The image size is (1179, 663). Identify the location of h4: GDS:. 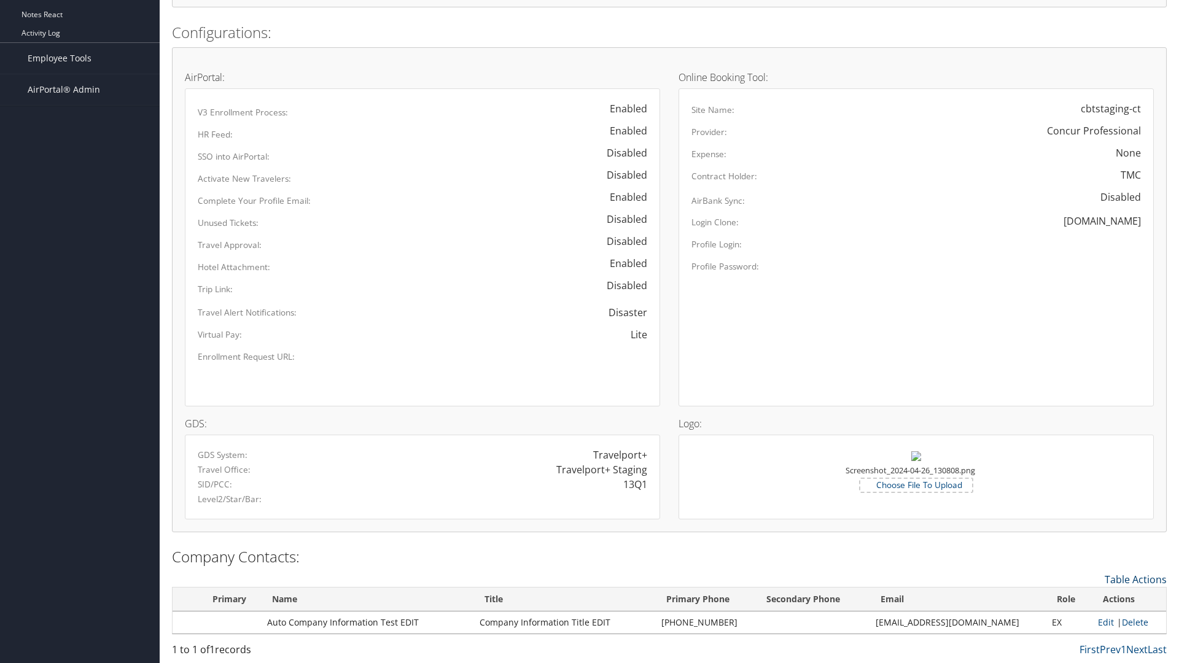
(422, 424).